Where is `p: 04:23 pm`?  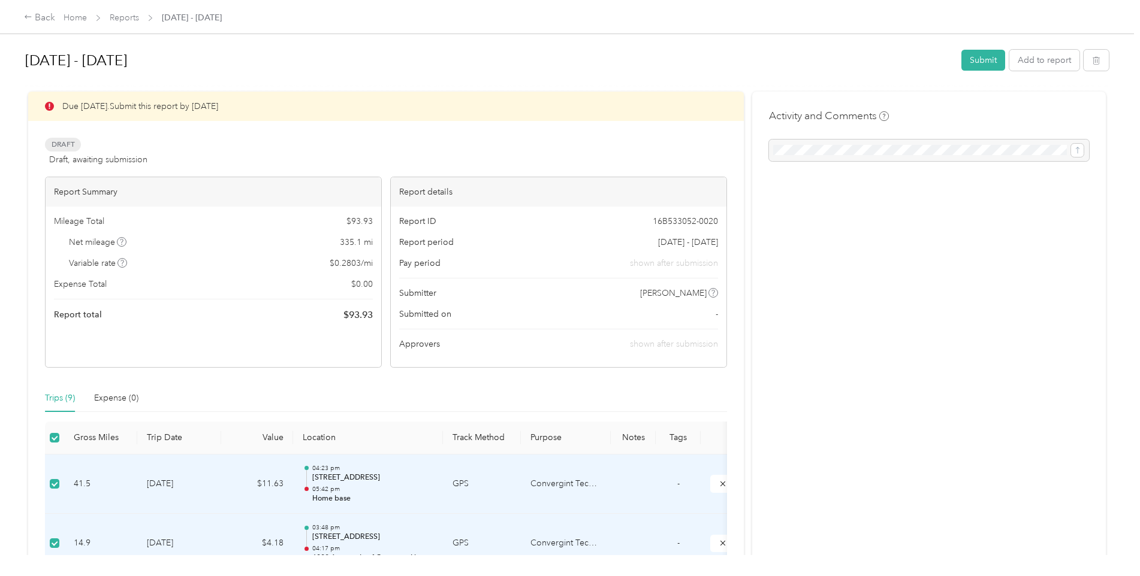
p: 04:23 pm is located at coordinates (373, 469).